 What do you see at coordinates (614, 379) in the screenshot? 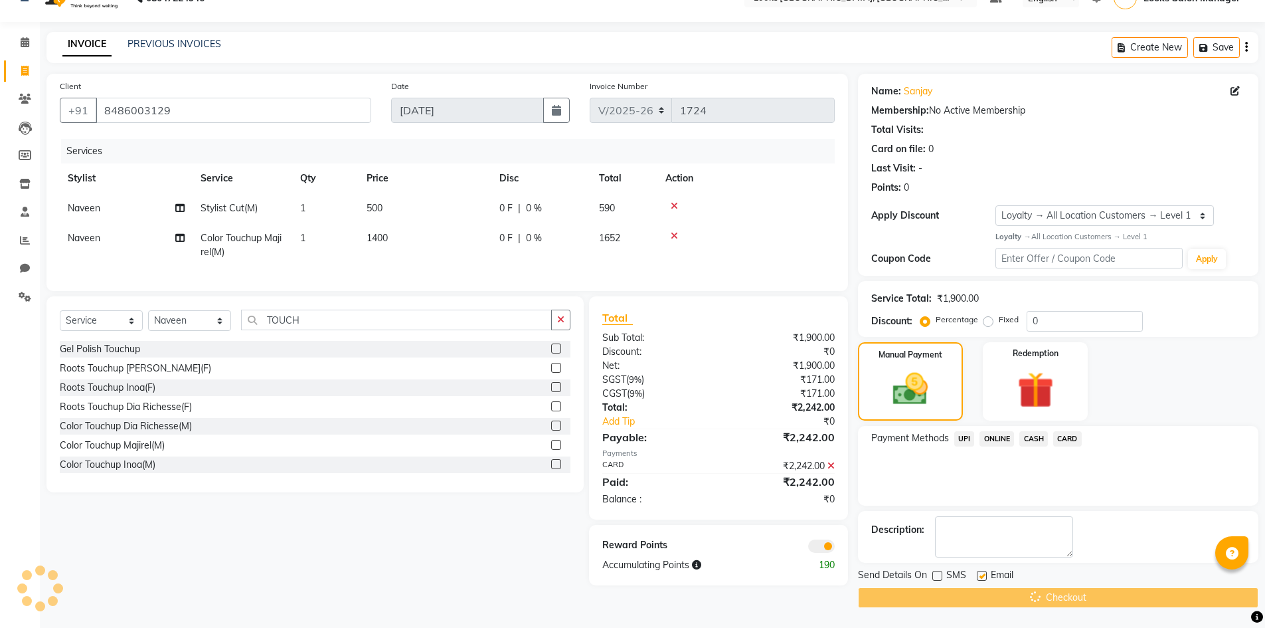
I see `span: SGST` at bounding box center [614, 379].